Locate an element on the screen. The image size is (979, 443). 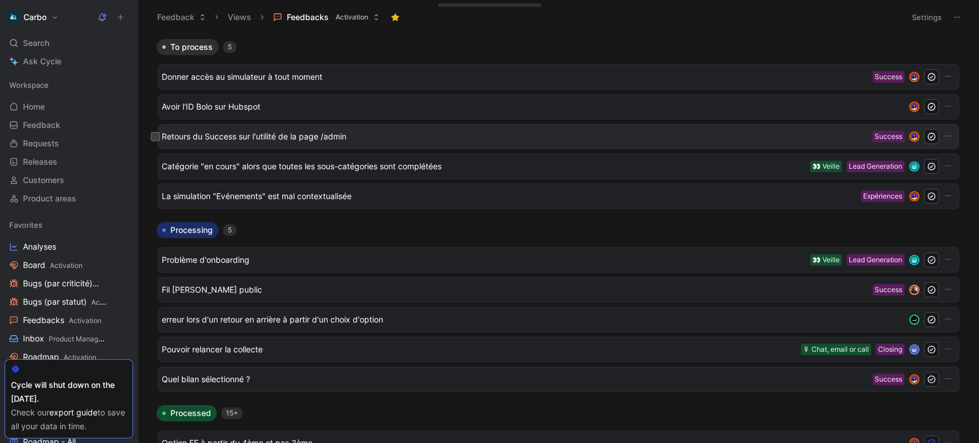
a: Ask Cycle is located at coordinates (69, 61).